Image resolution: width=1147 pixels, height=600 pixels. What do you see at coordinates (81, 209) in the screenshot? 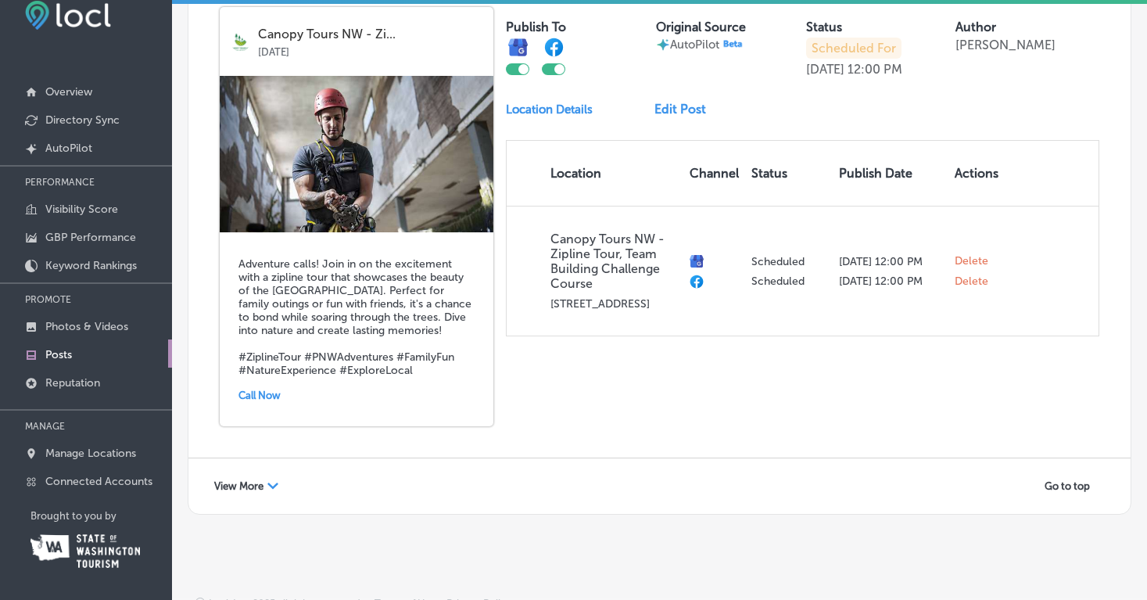
I see `p: Visibility Score` at bounding box center [81, 209].